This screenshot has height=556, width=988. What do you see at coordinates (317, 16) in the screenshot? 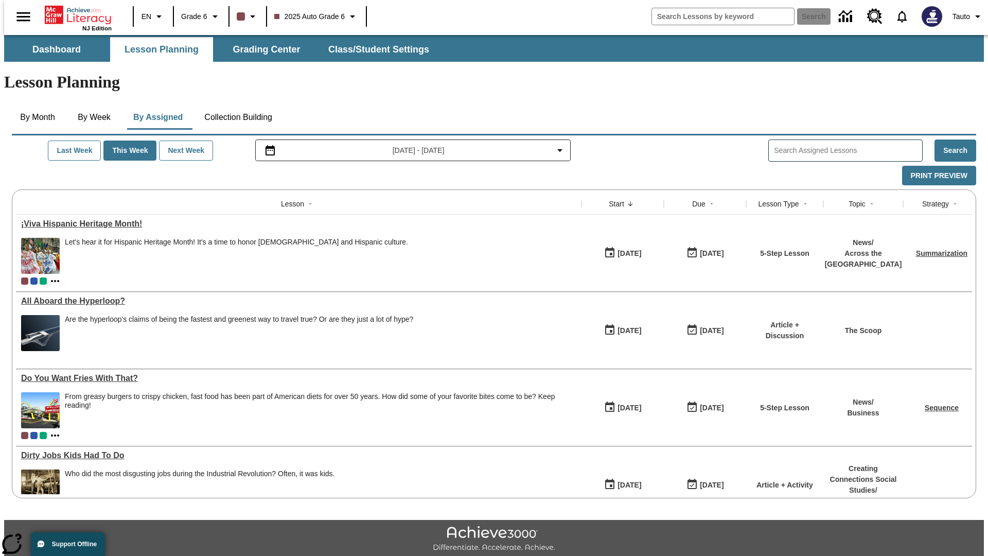
I see `button: Class: 2025 Auto Grade 6, Select your class` at bounding box center [317, 16].